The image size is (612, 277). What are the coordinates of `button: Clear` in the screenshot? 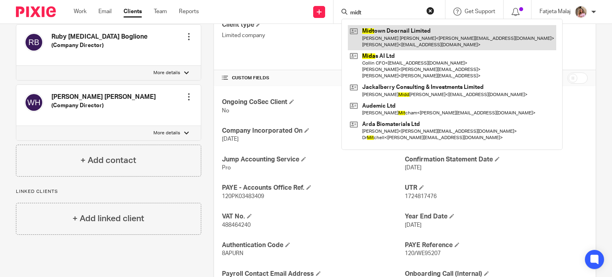 It's located at (430, 11).